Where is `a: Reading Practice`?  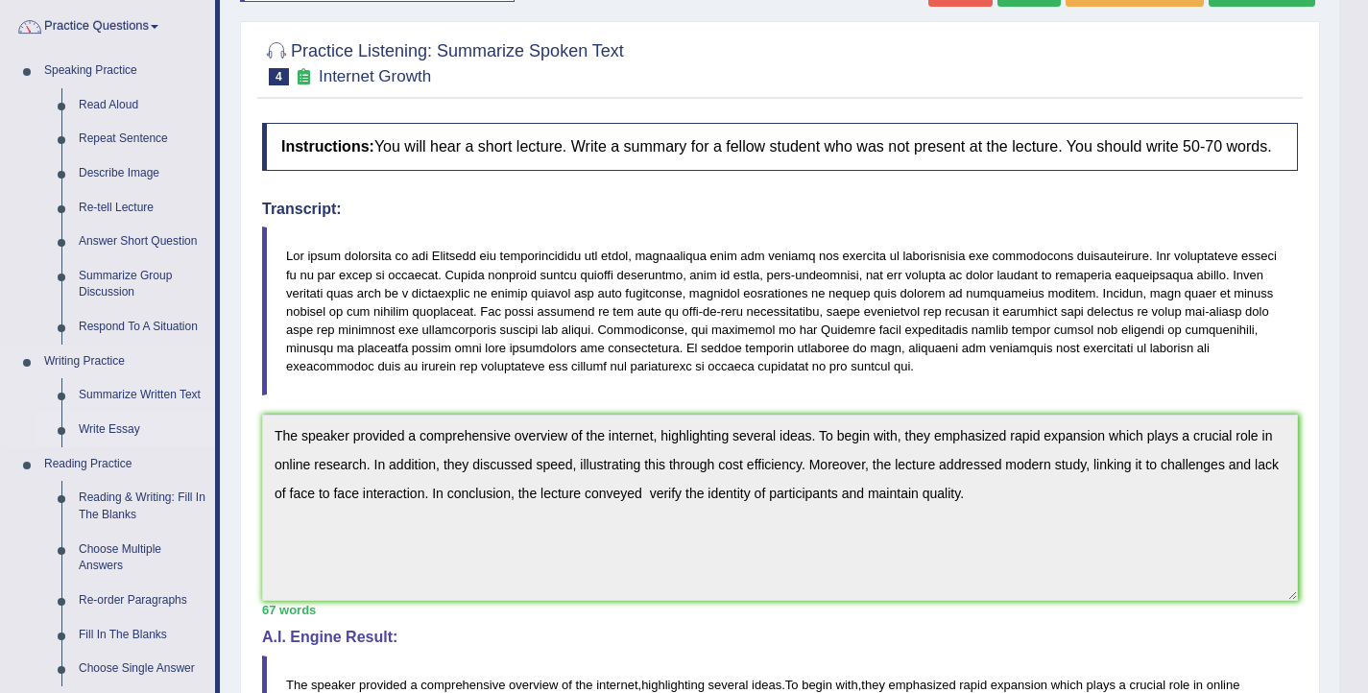 a: Reading Practice is located at coordinates (125, 465).